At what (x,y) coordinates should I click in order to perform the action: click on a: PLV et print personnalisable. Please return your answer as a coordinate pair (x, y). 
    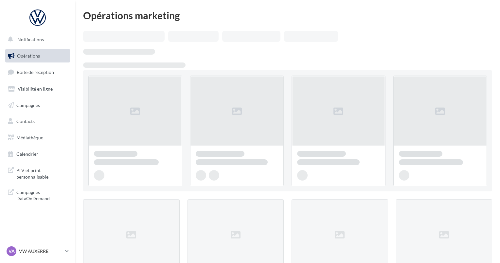
    Looking at the image, I should click on (38, 173).